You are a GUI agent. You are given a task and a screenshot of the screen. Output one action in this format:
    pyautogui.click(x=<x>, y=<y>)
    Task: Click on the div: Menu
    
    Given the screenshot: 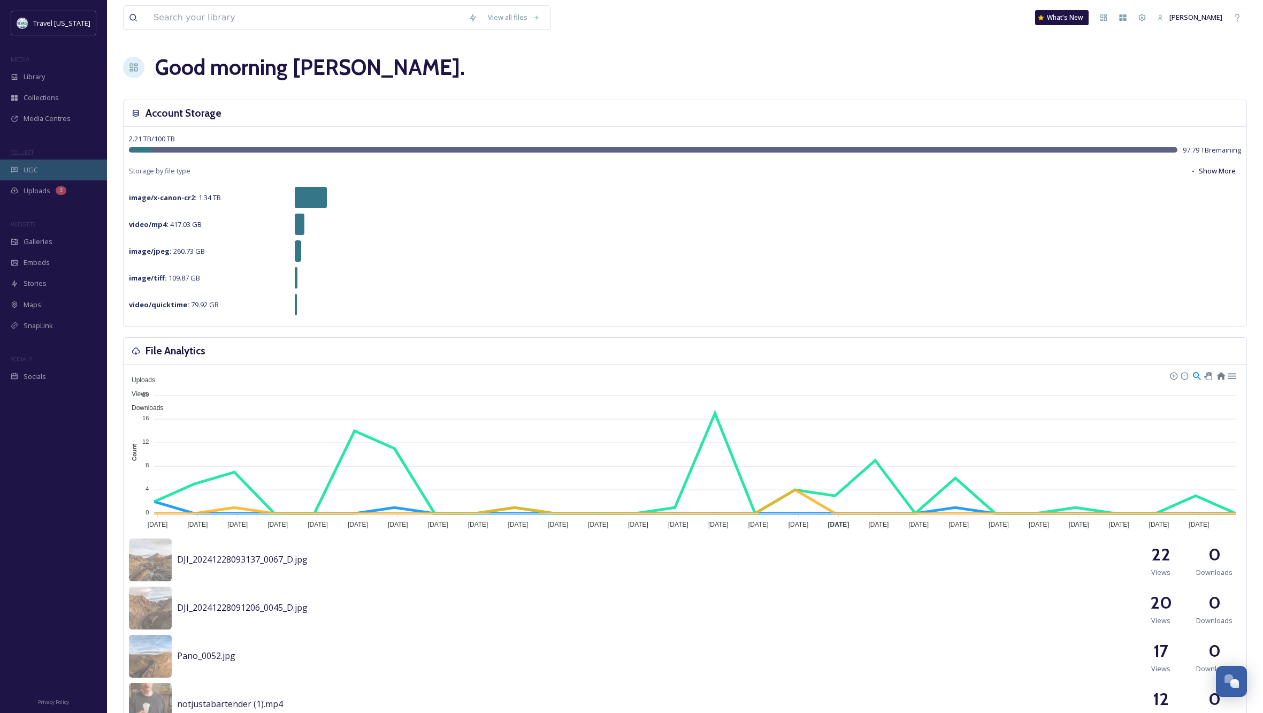 What is the action you would take?
    pyautogui.click(x=1231, y=375)
    